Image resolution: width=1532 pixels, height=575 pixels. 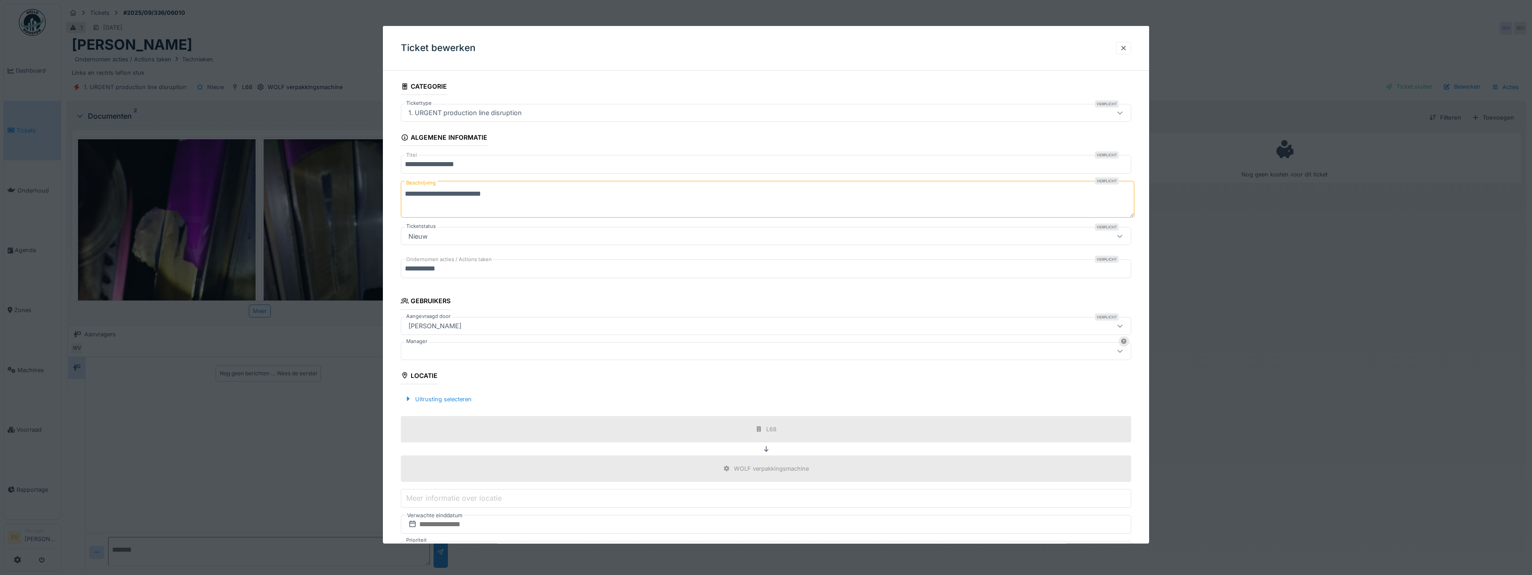 What do you see at coordinates (771, 469) in the screenshot?
I see `div: WOLF verpakkingsmachine` at bounding box center [771, 469].